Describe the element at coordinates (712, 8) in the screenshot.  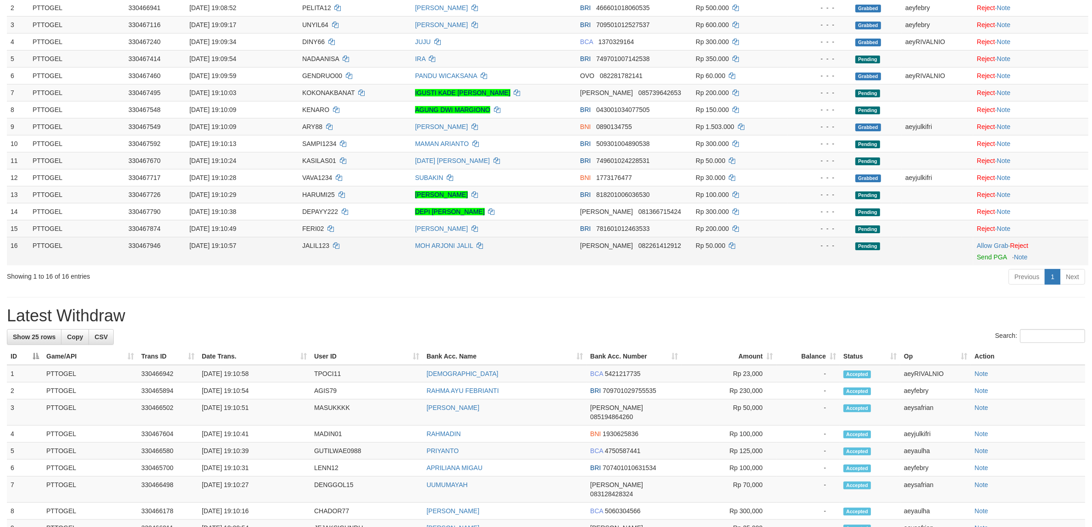
I see `span: Rp 500.000` at that location.